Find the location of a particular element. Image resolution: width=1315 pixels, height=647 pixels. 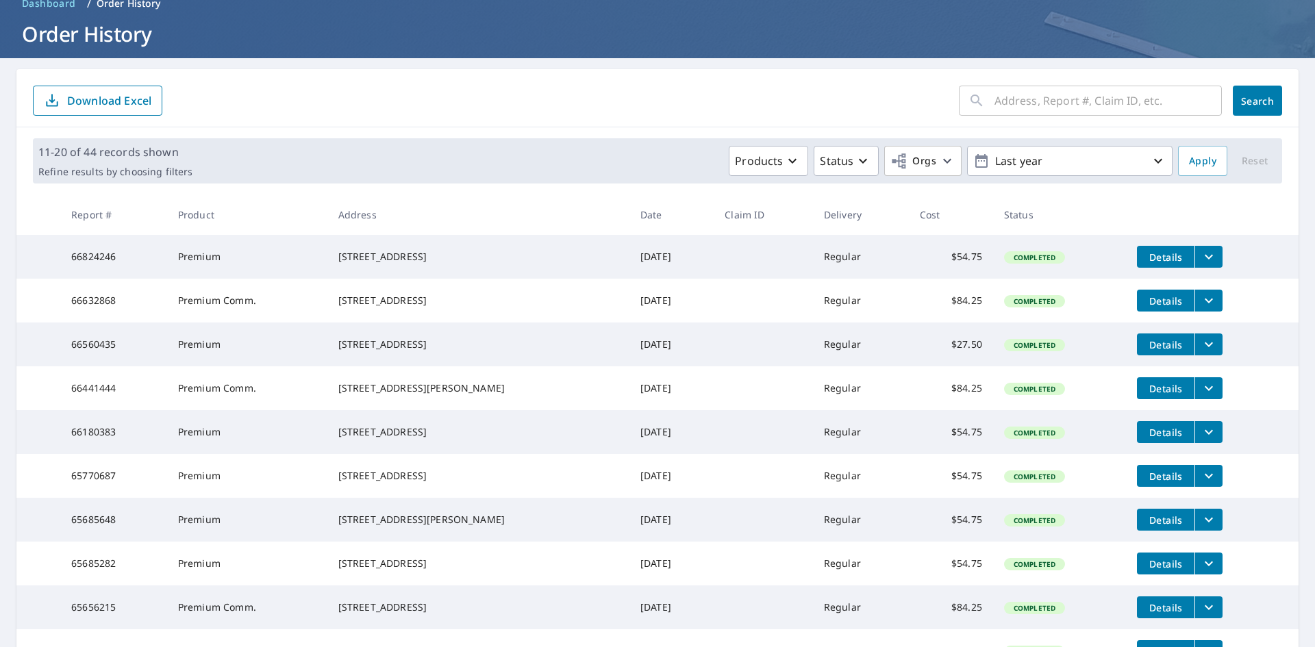

button: detailsBtn-65685648 is located at coordinates (1166, 520).